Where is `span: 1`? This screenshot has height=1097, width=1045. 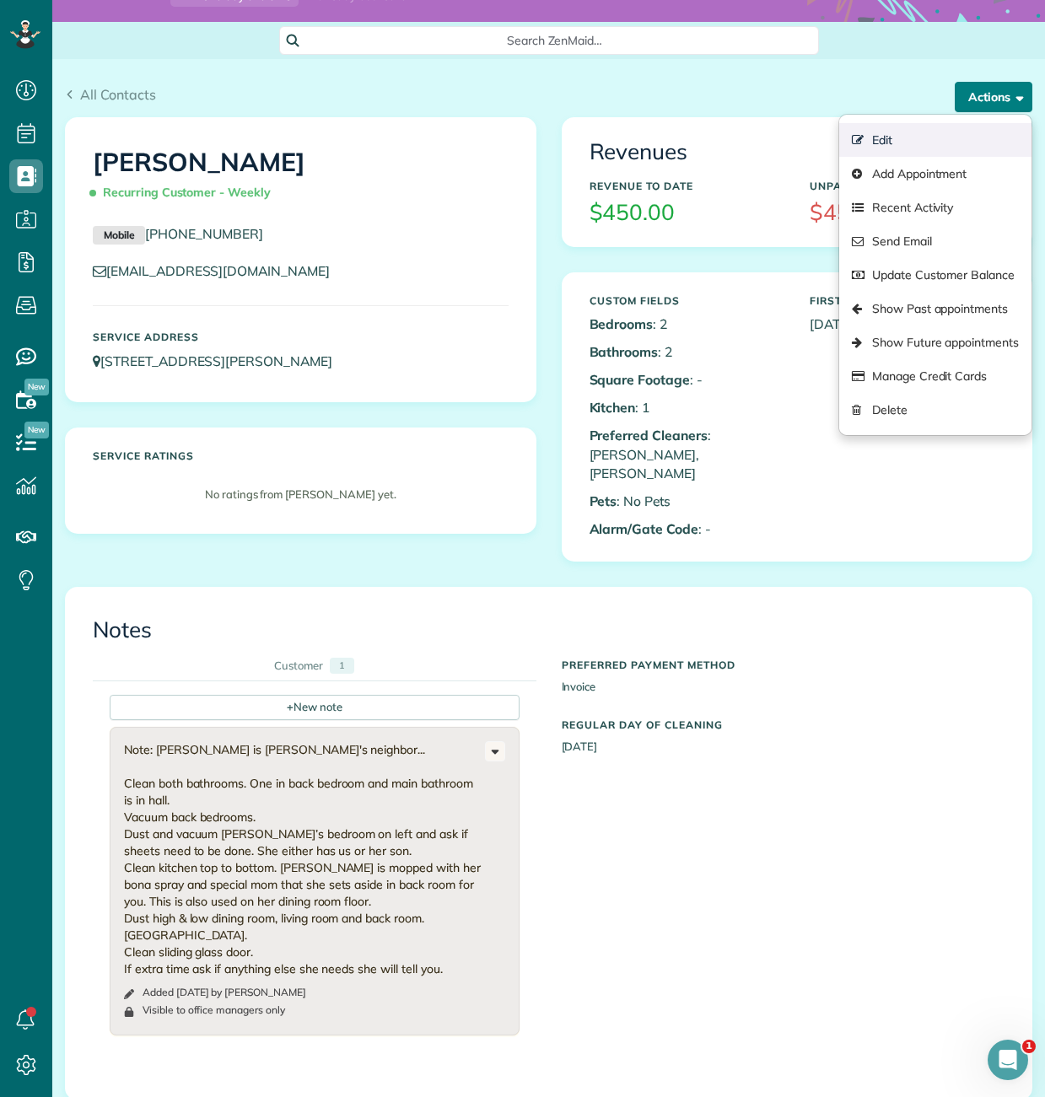 span: 1 is located at coordinates (1029, 1047).